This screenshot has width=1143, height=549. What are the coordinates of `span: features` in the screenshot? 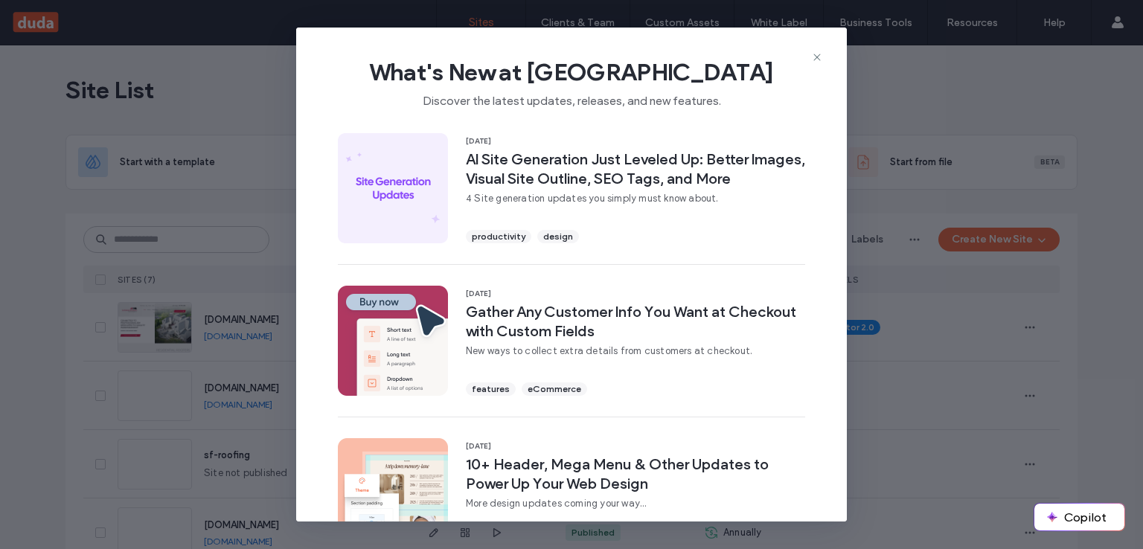 It's located at (490, 389).